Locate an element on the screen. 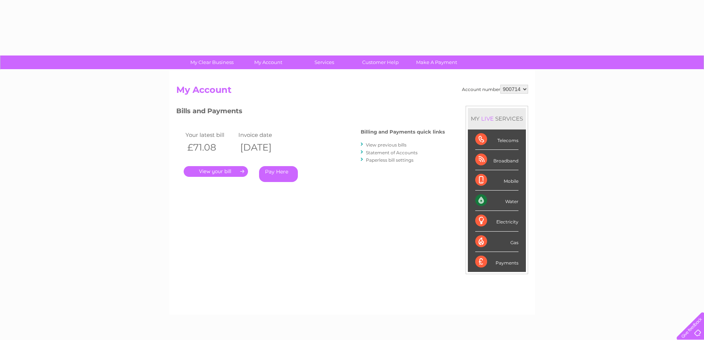  a: Pay Here is located at coordinates (278, 174).